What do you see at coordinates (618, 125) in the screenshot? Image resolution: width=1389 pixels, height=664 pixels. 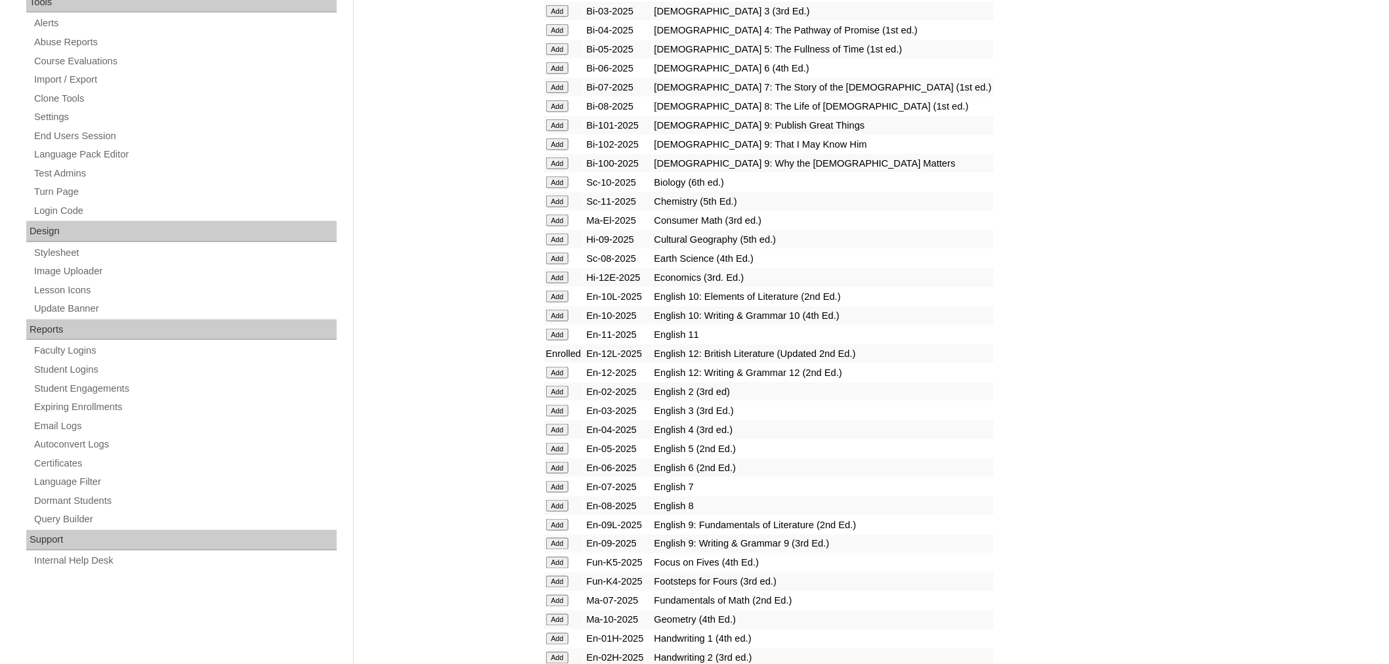 I see `td: Bi-101-2025` at bounding box center [618, 125].